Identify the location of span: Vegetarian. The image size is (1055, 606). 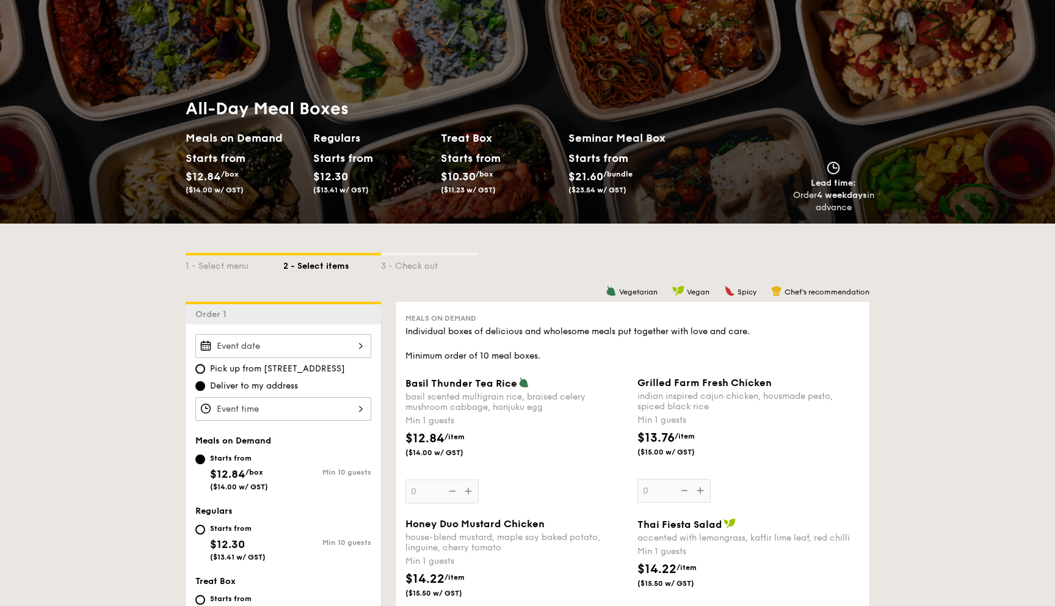
(638, 292).